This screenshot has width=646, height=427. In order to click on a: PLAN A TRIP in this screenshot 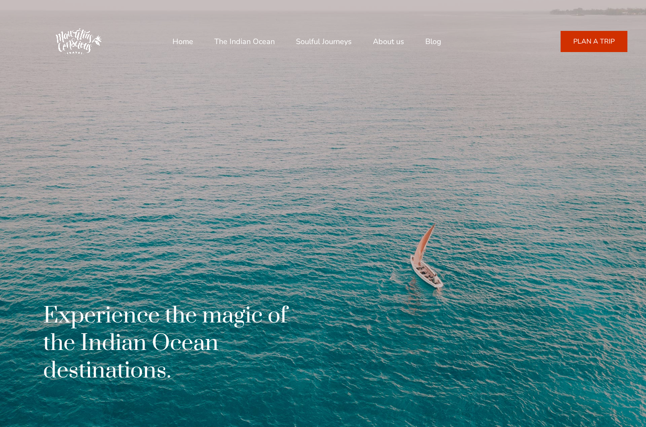, I will do `click(594, 41)`.